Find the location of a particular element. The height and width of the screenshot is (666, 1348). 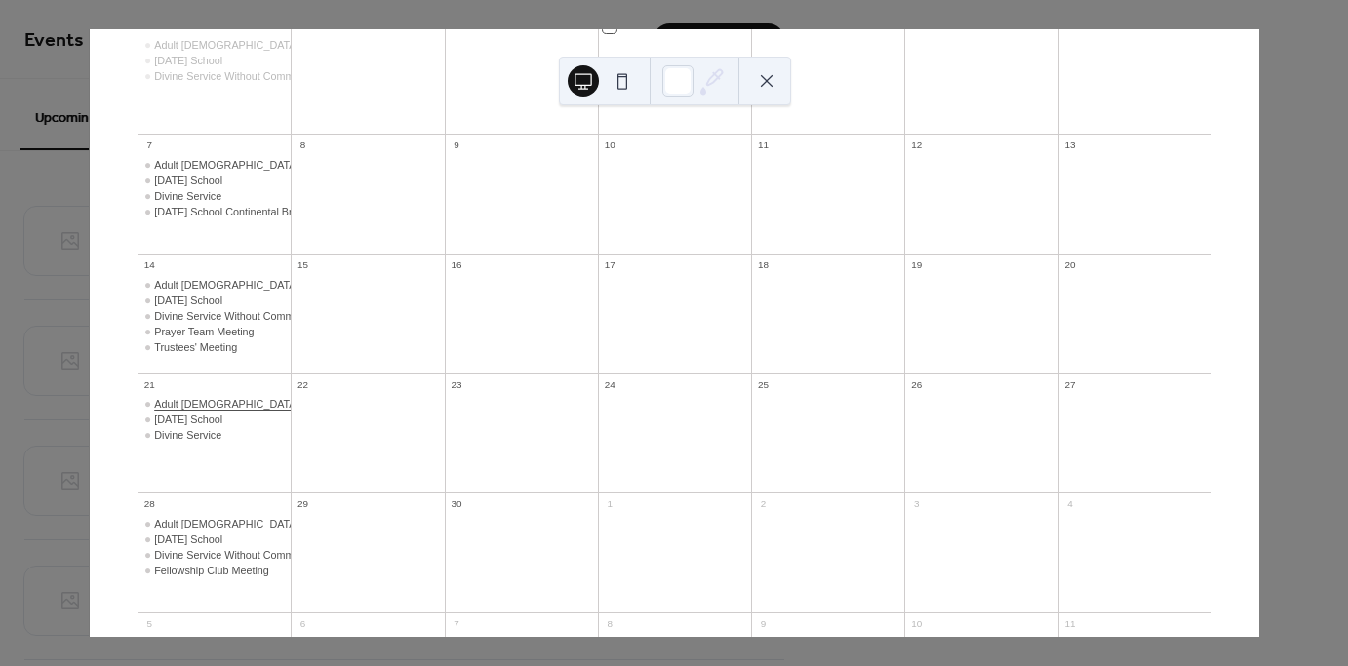

div: 18 is located at coordinates (764, 265).